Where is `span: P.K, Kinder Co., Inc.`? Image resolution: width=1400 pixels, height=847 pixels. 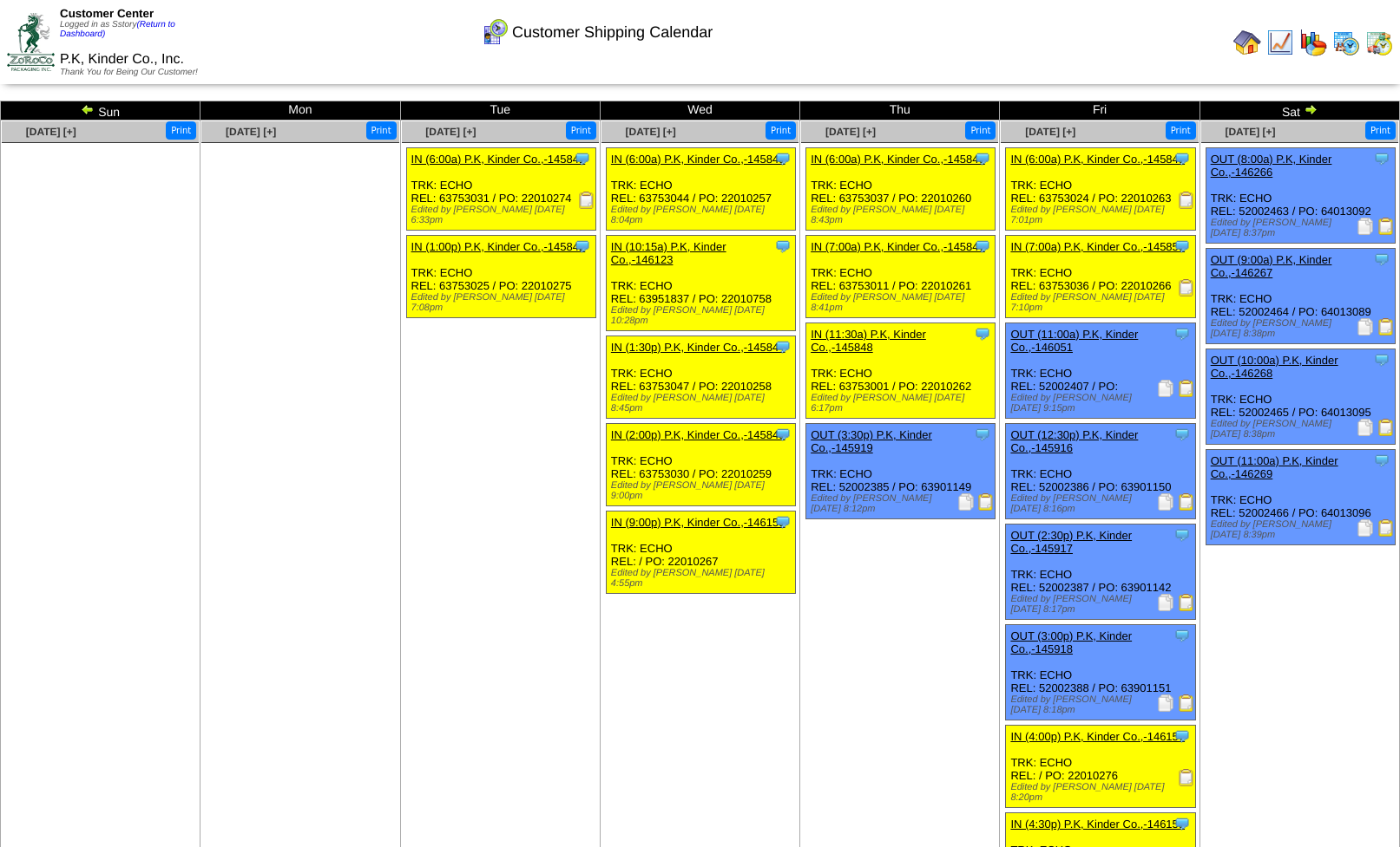
span: P.K, Kinder Co., Inc. is located at coordinates (122, 59).